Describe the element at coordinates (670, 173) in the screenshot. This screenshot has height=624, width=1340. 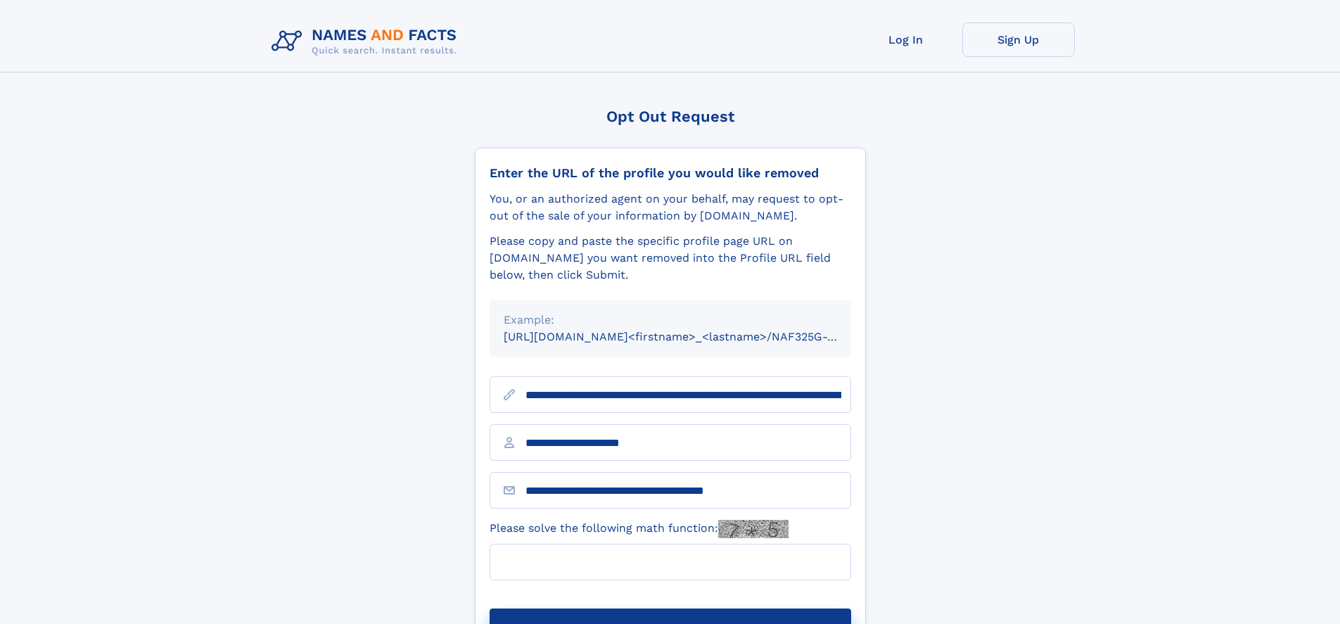
I see `div: Enter the URL of the profile you would like removed` at that location.